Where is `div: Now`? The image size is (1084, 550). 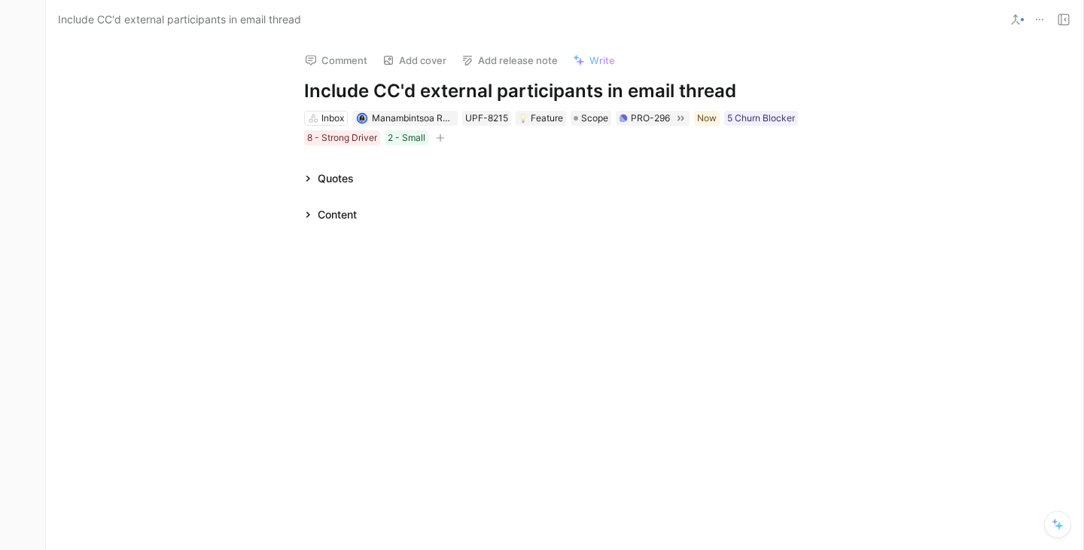
div: Now is located at coordinates (707, 118).